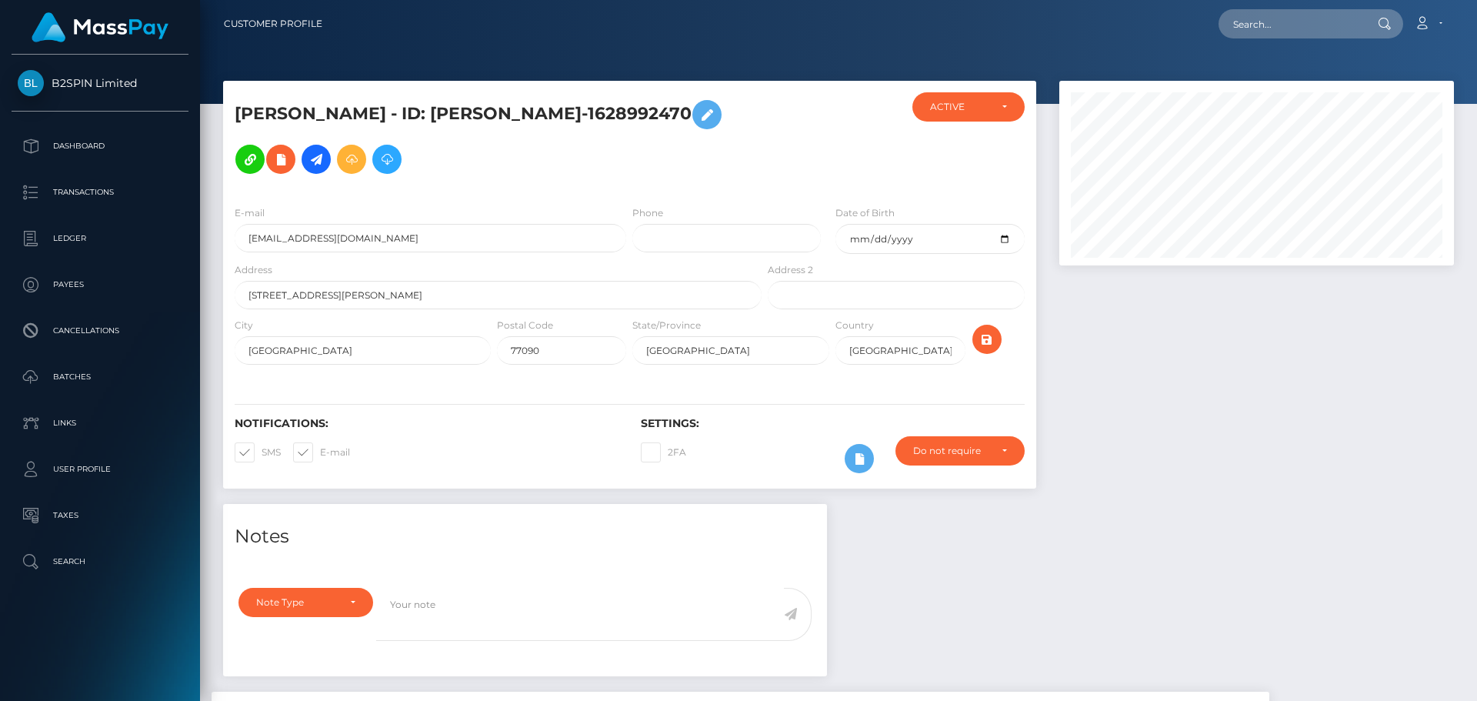  I want to click on button: Do not require, so click(960, 451).